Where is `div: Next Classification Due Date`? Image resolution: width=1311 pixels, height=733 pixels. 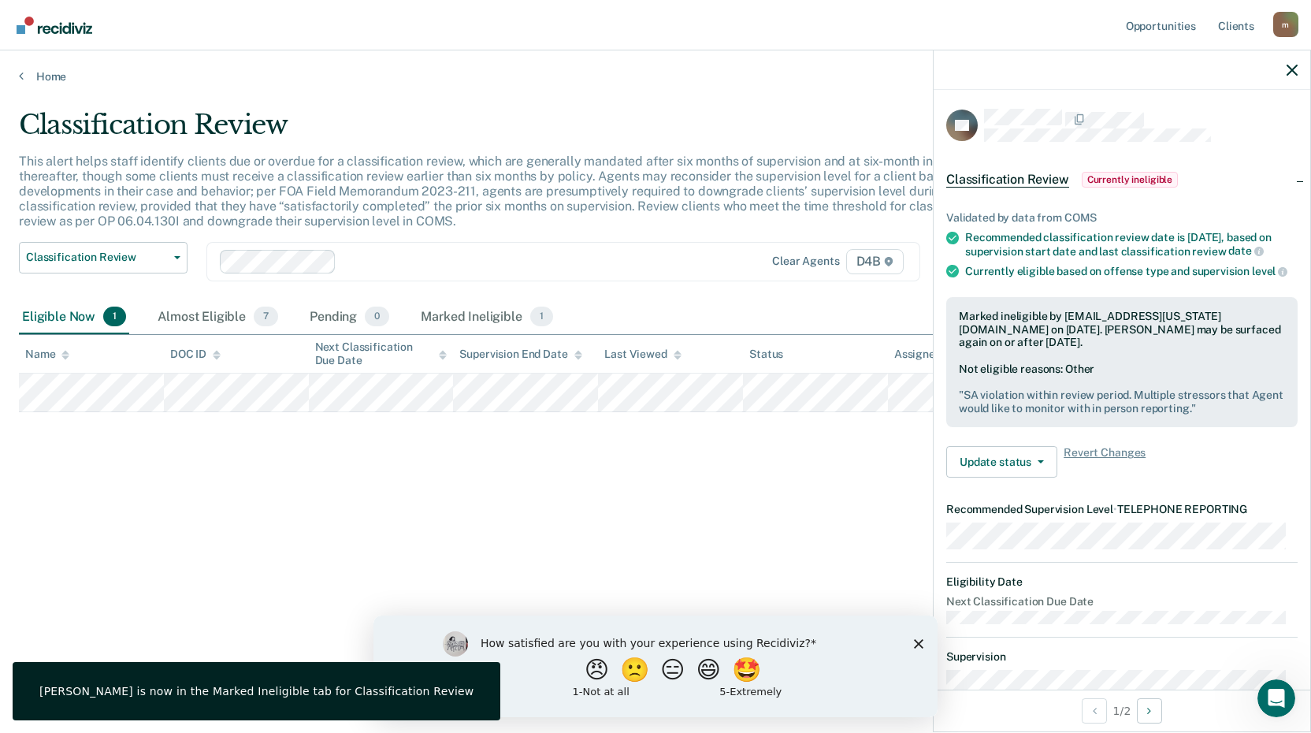
div: Next Classification Due Date is located at coordinates (381, 354).